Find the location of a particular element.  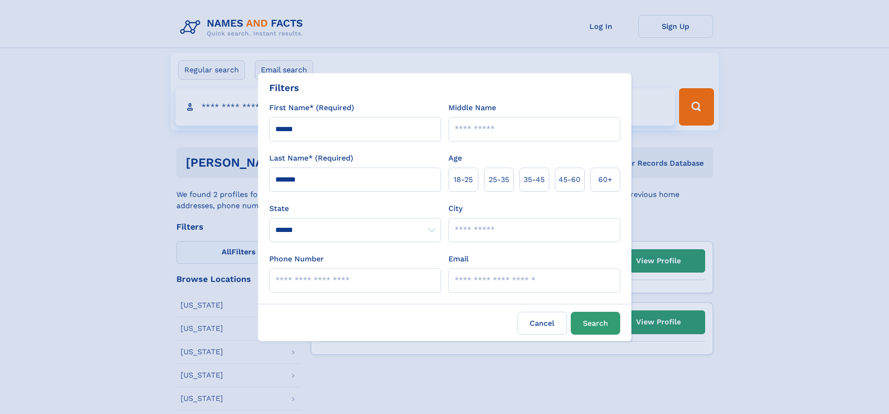

button: Search is located at coordinates (595, 323).